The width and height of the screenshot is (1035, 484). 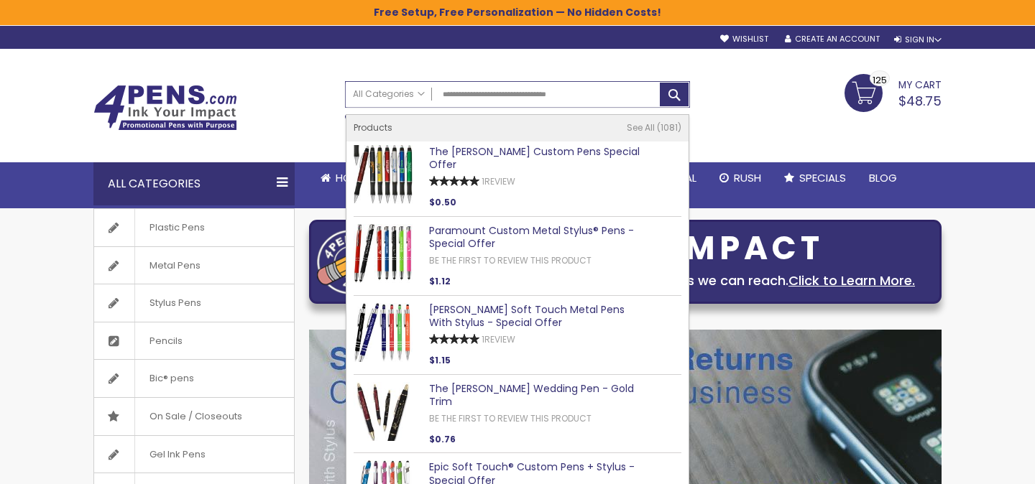 What do you see at coordinates (918, 40) in the screenshot?
I see `div: Sign In` at bounding box center [918, 40].